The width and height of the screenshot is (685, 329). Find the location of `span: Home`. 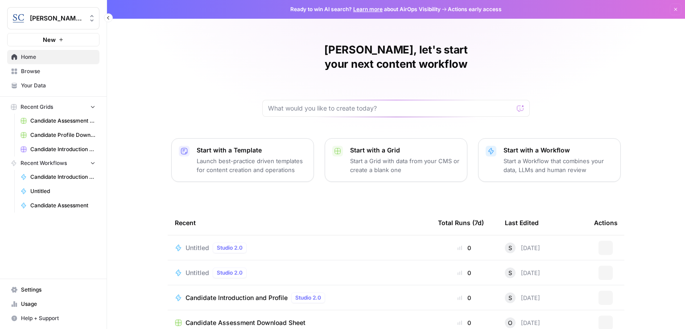

span: Home is located at coordinates (58, 57).